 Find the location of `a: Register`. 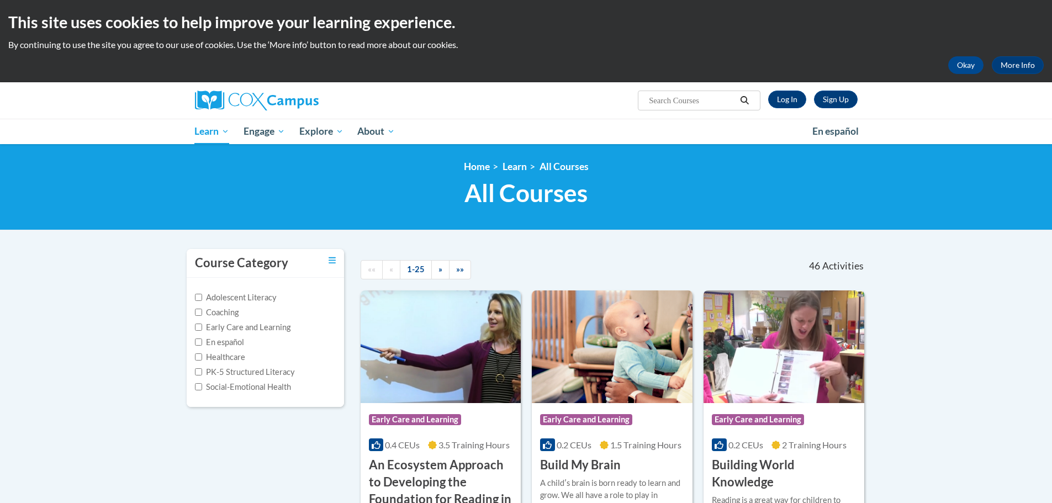

a: Register is located at coordinates (836, 99).